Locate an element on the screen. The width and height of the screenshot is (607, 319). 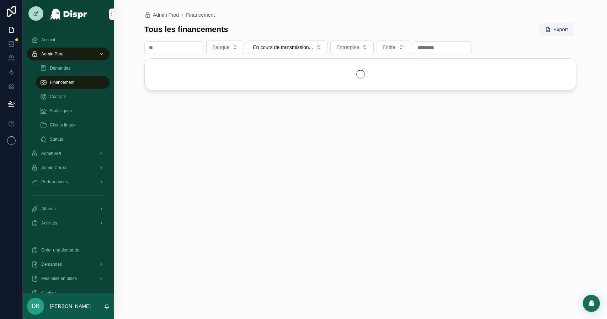
div: Open Intercom Messenger is located at coordinates (591, 304).